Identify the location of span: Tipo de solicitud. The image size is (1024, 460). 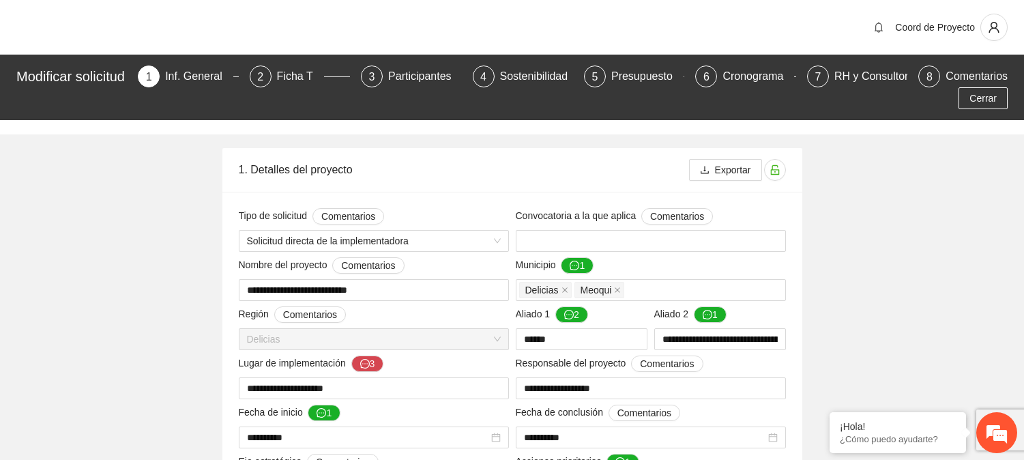
(312, 216).